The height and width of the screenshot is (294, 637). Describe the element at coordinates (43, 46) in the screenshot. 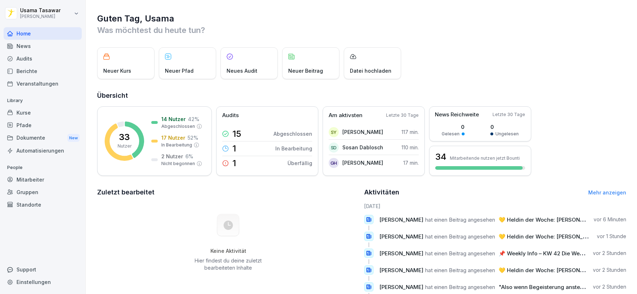

I see `div: News` at that location.